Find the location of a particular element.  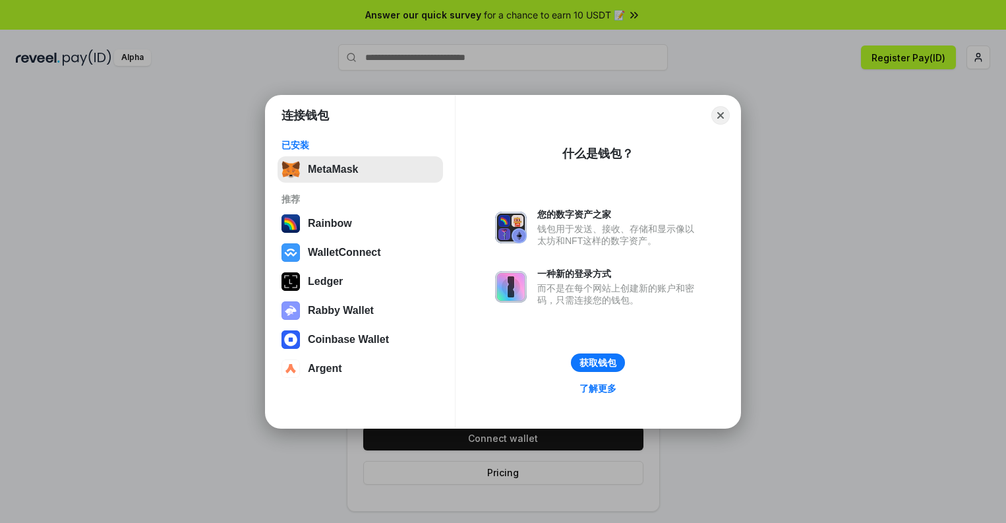

a: 了解更多 is located at coordinates (598, 388).